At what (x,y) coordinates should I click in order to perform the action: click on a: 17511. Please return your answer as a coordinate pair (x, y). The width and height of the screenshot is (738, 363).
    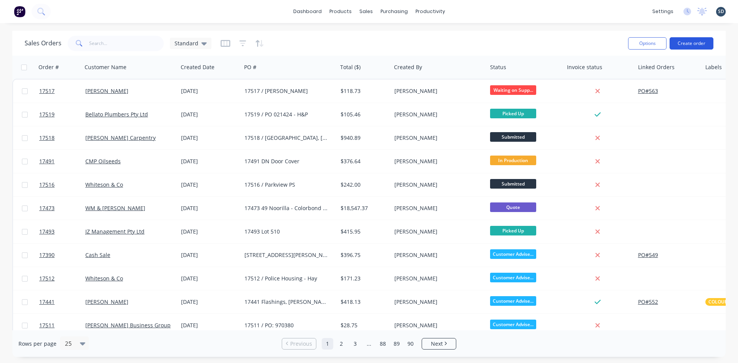
    Looking at the image, I should click on (62, 325).